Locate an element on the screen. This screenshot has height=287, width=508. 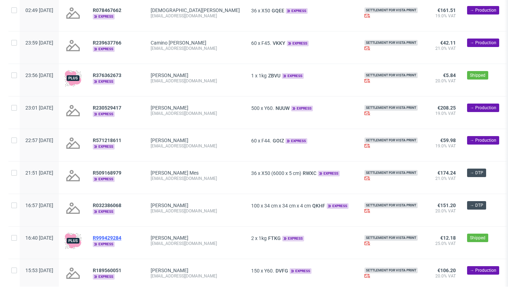
span: R509168979 is located at coordinates (107, 173).